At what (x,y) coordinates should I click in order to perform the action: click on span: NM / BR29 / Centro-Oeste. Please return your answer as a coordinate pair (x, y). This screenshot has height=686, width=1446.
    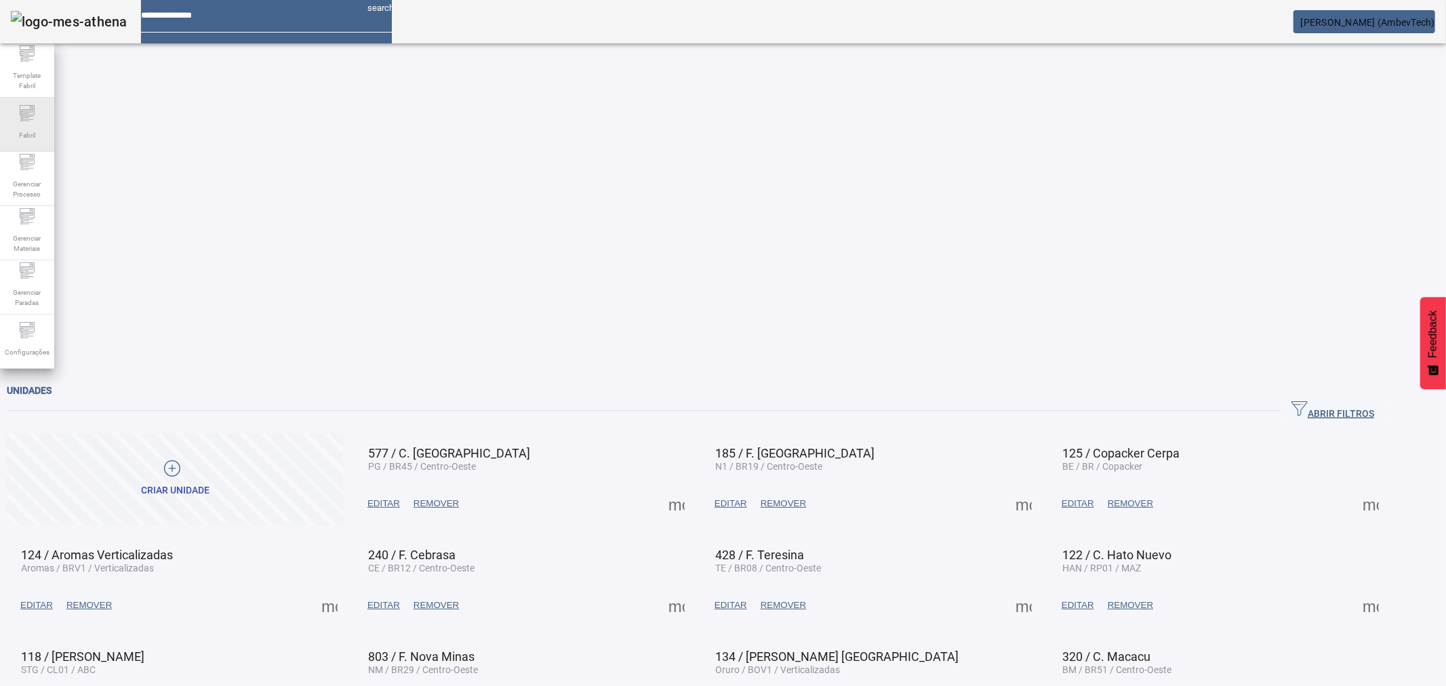
    Looking at the image, I should click on (423, 670).